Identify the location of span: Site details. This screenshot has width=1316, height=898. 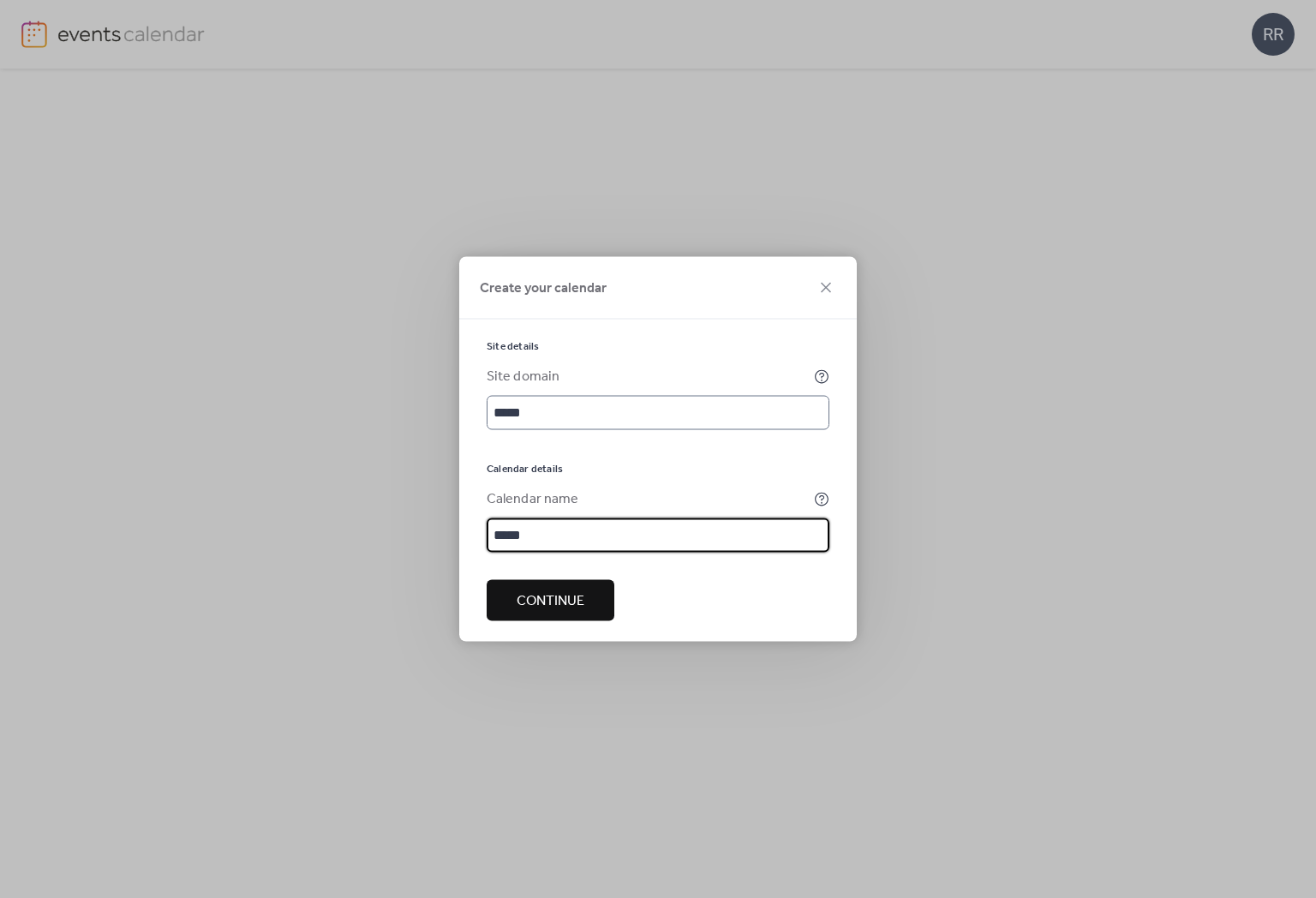
(512, 347).